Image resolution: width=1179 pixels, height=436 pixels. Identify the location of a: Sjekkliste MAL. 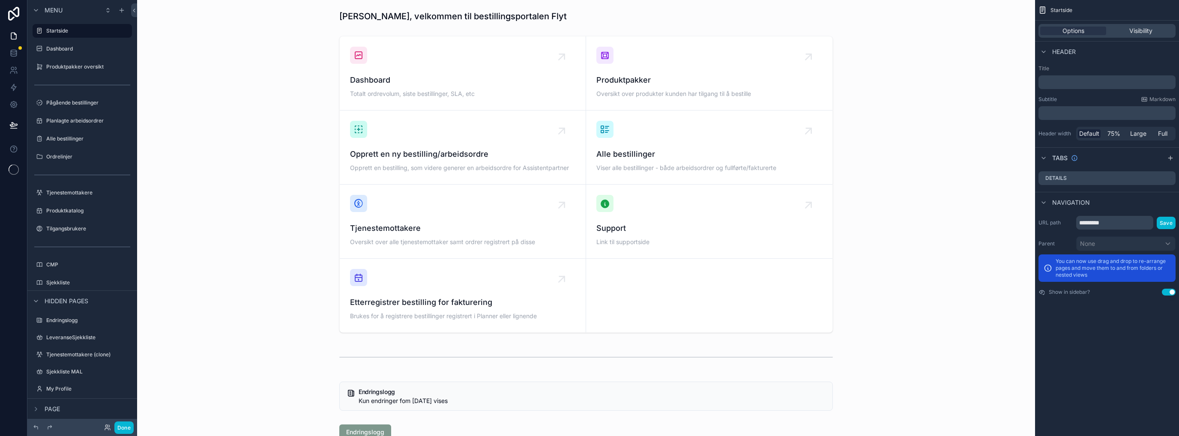
(82, 372).